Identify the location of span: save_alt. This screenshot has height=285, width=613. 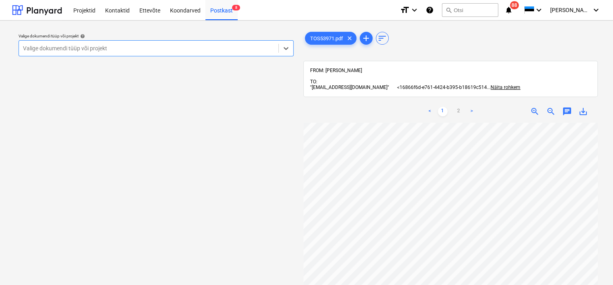
(583, 111).